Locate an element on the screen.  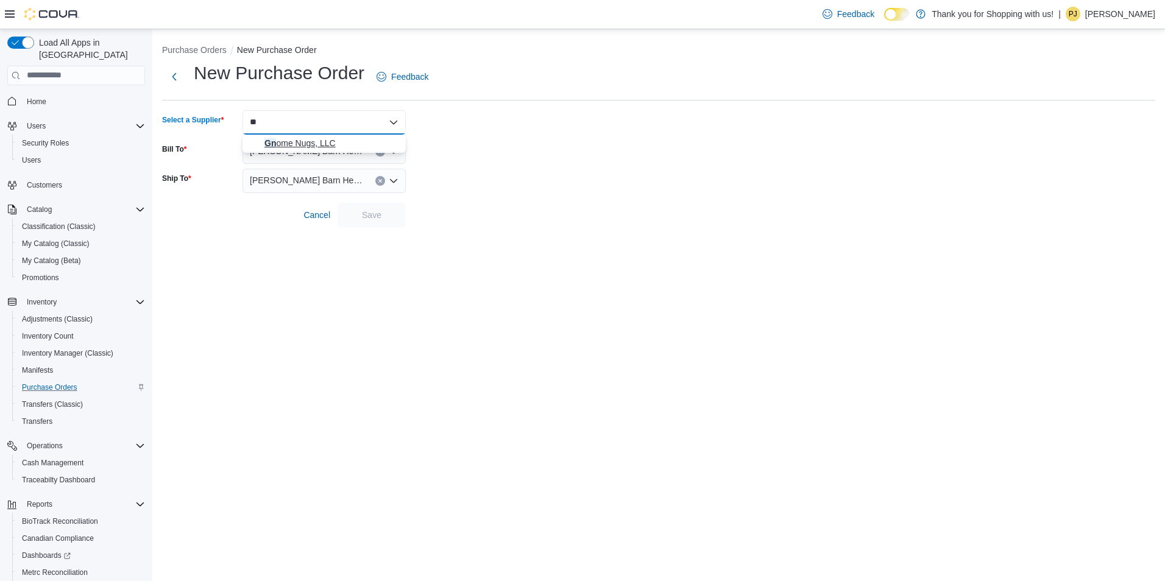
span: Catalog is located at coordinates (39, 210).